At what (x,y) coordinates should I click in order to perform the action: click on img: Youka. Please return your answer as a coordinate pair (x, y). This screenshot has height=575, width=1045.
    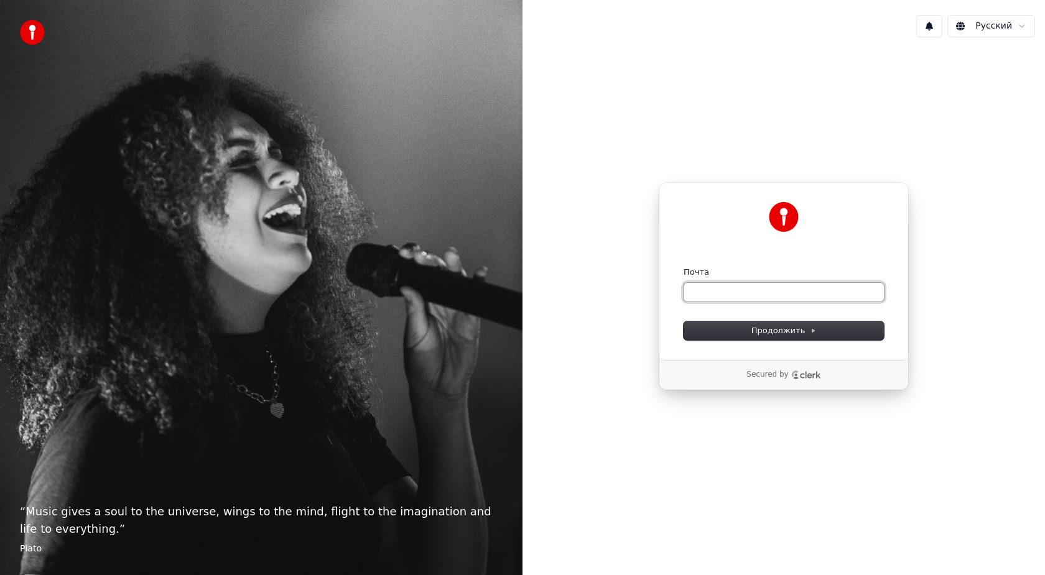
    Looking at the image, I should click on (784, 217).